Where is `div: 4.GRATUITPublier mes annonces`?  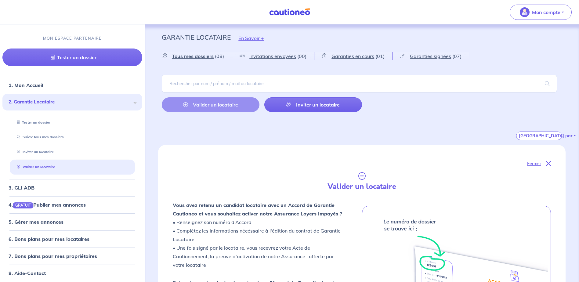 div: 4.GRATUITPublier mes annonces is located at coordinates (72, 205).